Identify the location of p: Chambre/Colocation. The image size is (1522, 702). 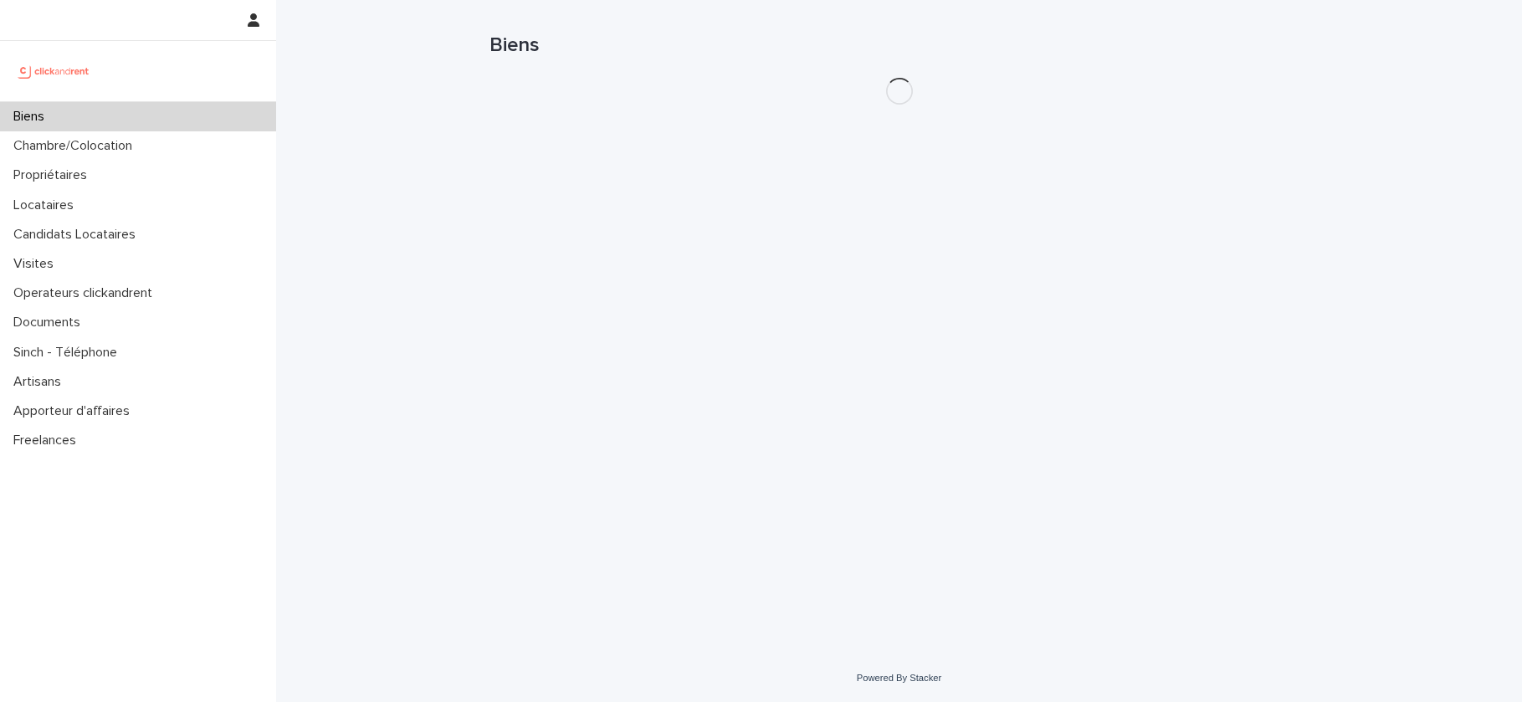
(76, 146).